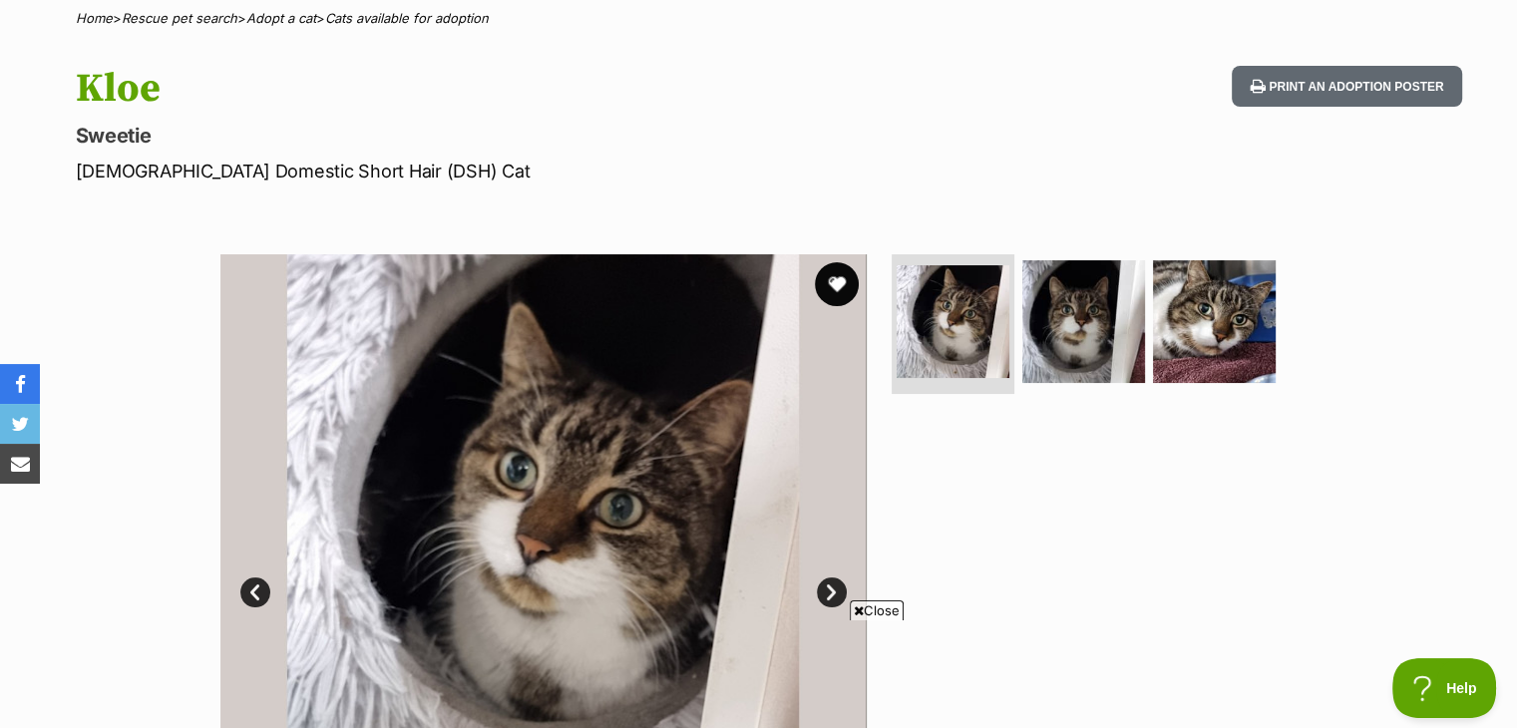 The image size is (1517, 728). What do you see at coordinates (94, 18) in the screenshot?
I see `a: Home` at bounding box center [94, 18].